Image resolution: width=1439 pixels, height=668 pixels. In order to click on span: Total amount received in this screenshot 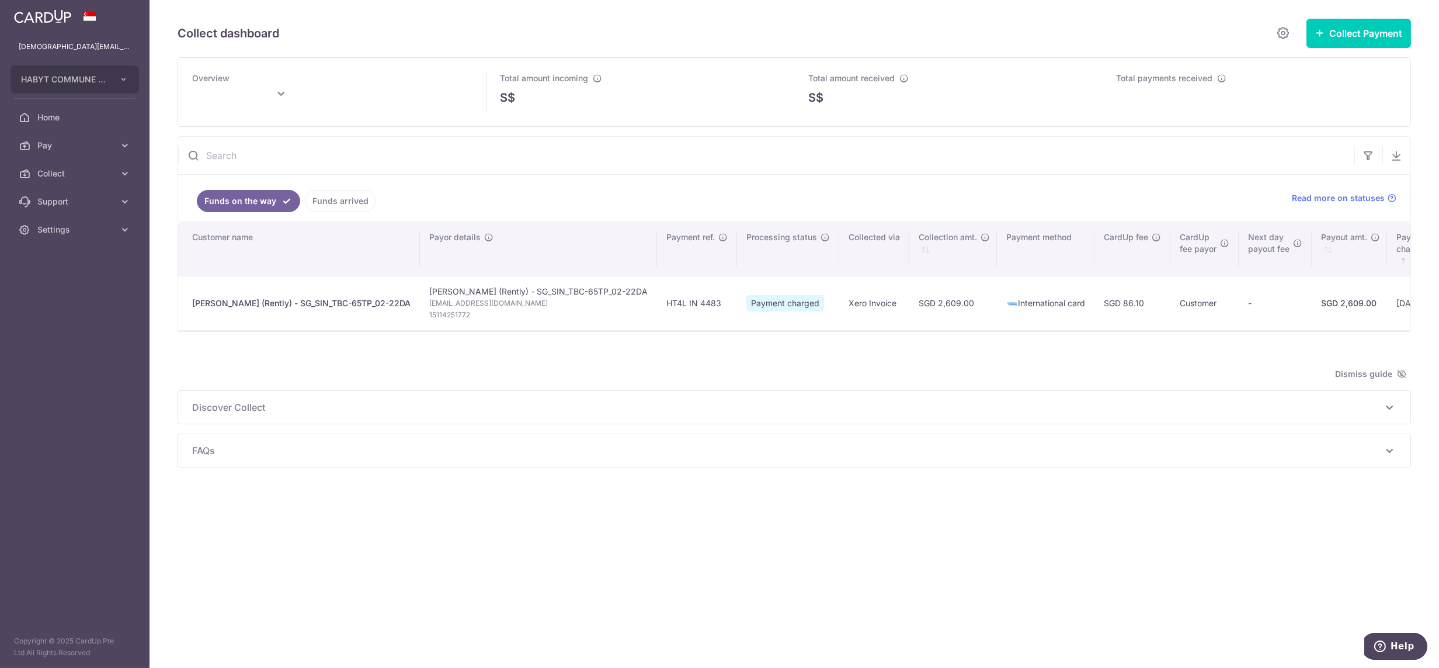, I will do `click(852, 78)`.